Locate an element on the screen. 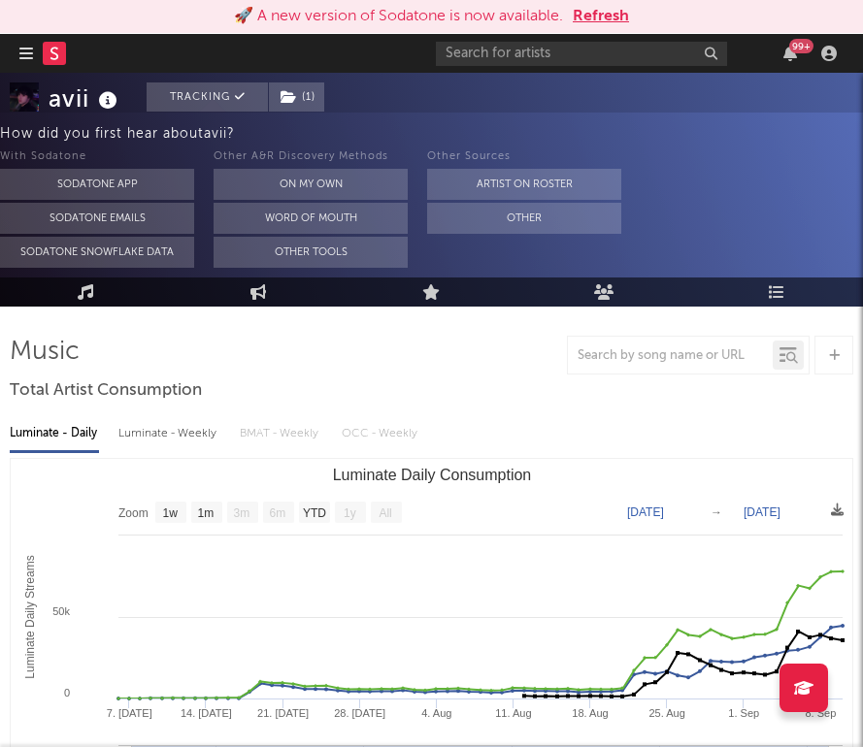 The width and height of the screenshot is (863, 747). div: 🚀 A new version of Sodatone is now available. is located at coordinates (398, 16).